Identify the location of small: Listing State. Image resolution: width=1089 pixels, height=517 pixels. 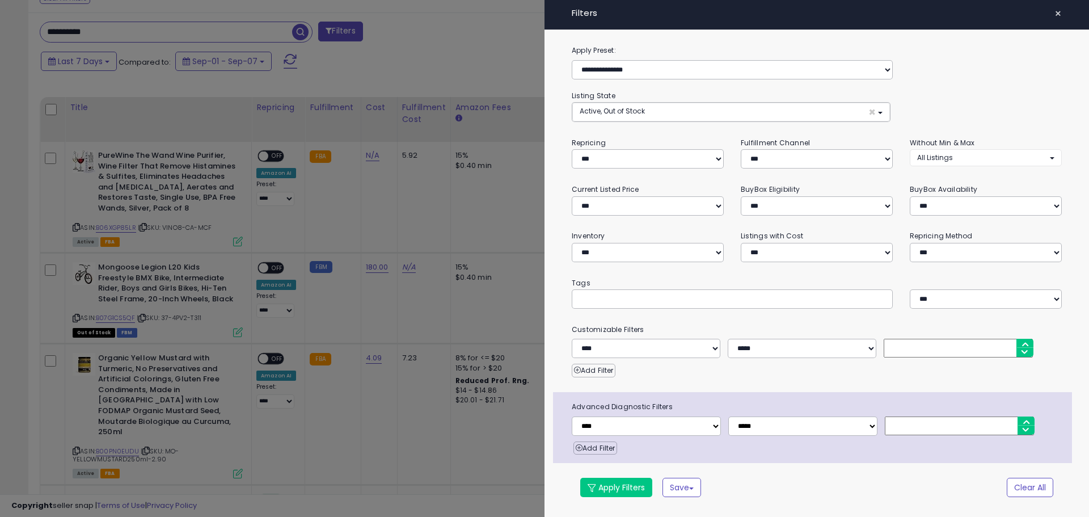
(593, 95).